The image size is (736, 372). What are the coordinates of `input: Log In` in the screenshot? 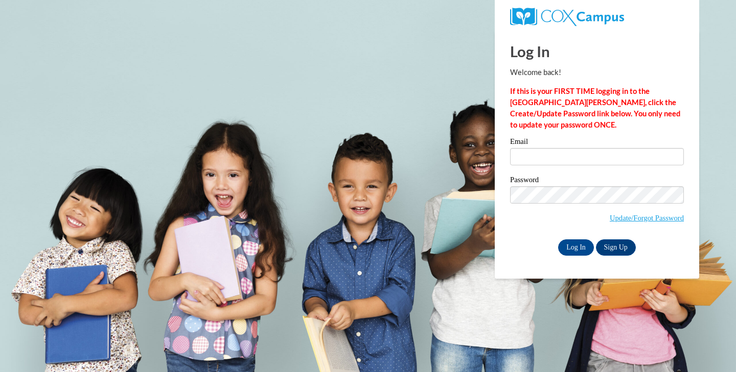 It's located at (576, 248).